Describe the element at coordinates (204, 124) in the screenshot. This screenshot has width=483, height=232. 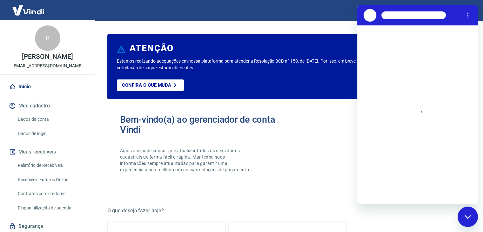
I see `h2: Bem-vindo(a) ao gerenciador de conta Vindi` at that location.